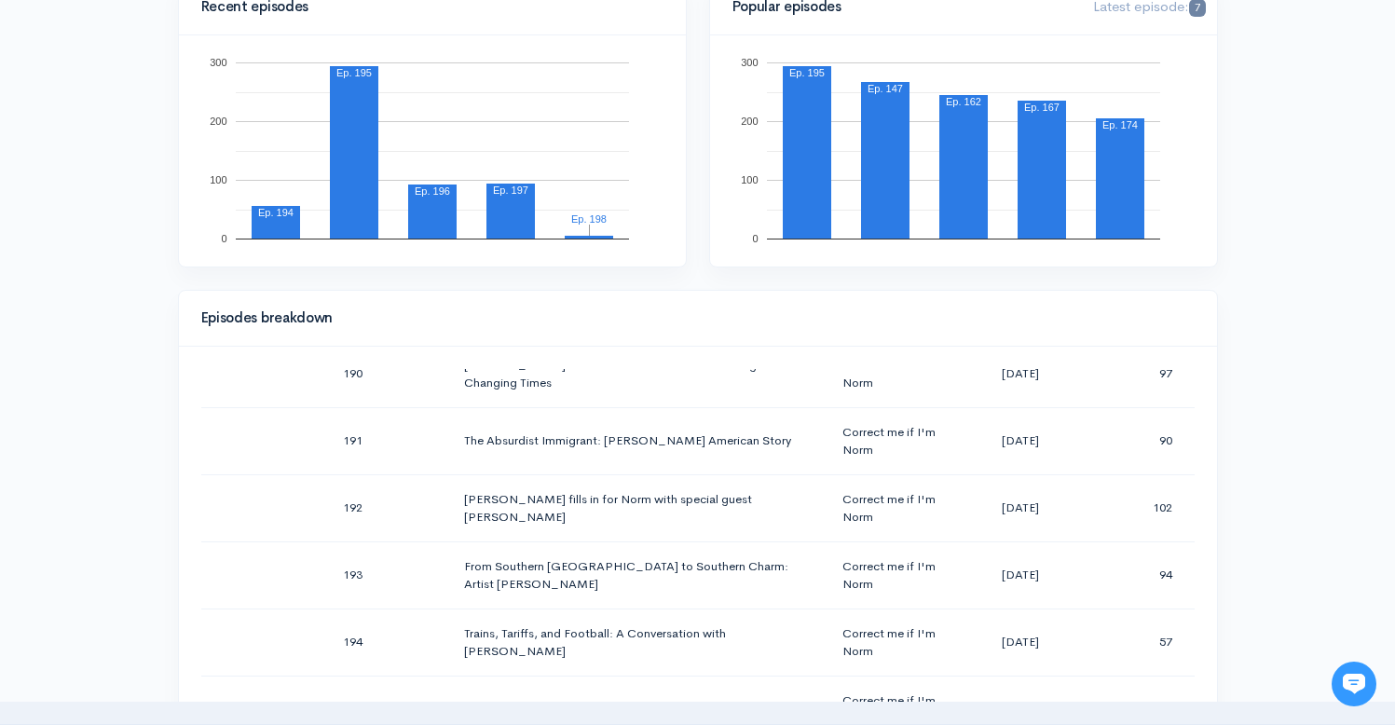 Image resolution: width=1395 pixels, height=725 pixels. I want to click on td: 90, so click(1140, 441).